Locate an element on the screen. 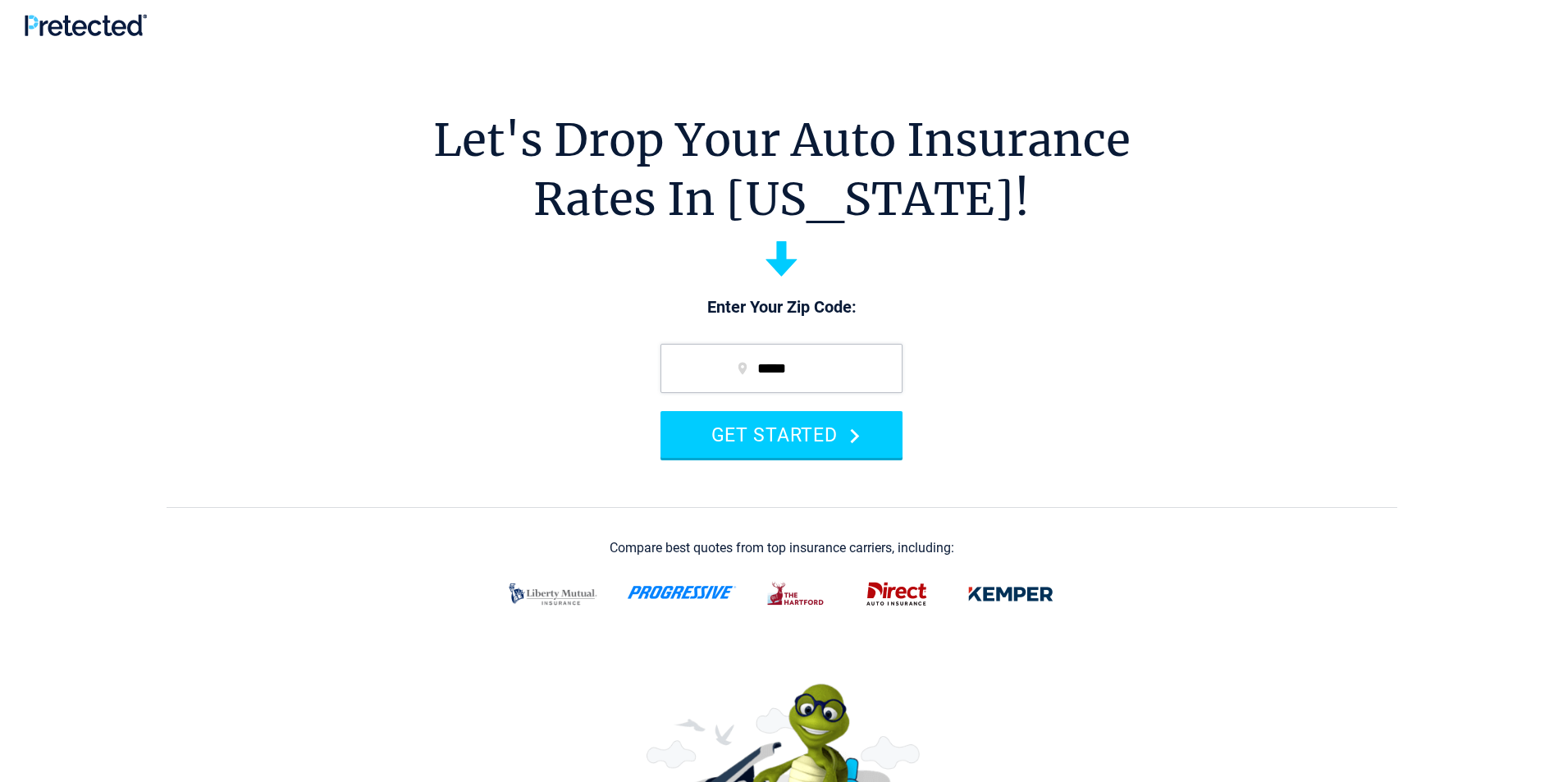 The image size is (1563, 782). img: kemper is located at coordinates (1011, 594).